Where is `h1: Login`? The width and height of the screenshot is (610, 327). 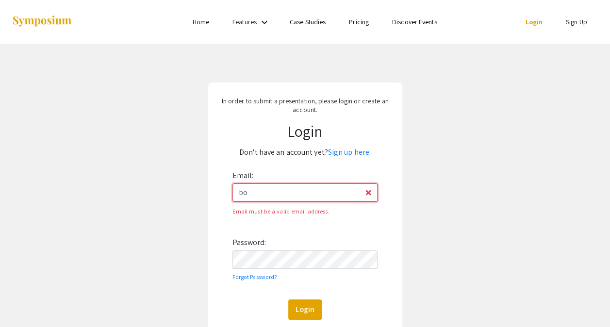 h1: Login is located at coordinates (305, 131).